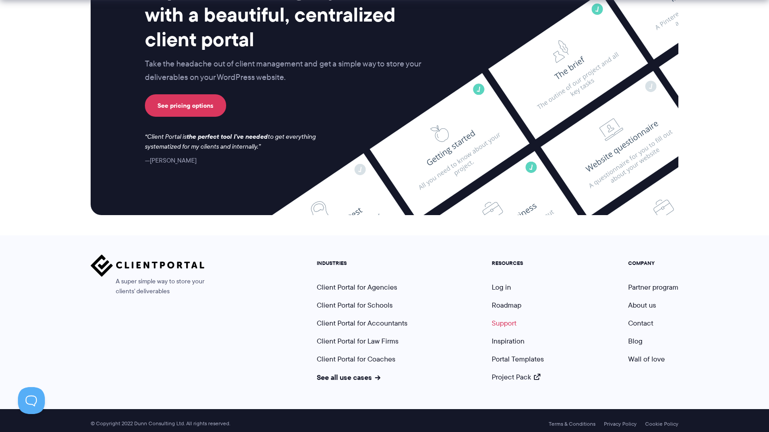  Describe the element at coordinates (362, 323) in the screenshot. I see `a: Client Portal for Accountants` at that location.